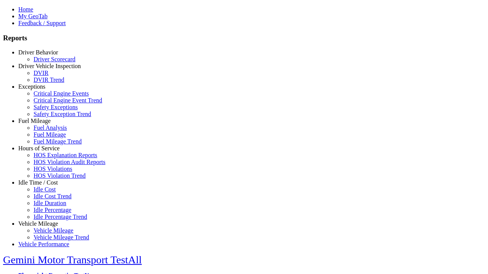  What do you see at coordinates (68, 100) in the screenshot?
I see `a: Critical Engine Event Trend` at bounding box center [68, 100].